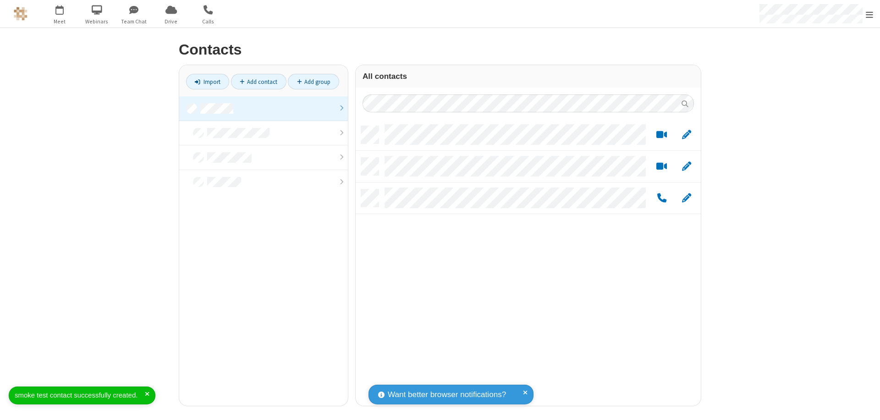 This screenshot has width=880, height=420. What do you see at coordinates (440, 49) in the screenshot?
I see `h2: Contacts` at bounding box center [440, 49].